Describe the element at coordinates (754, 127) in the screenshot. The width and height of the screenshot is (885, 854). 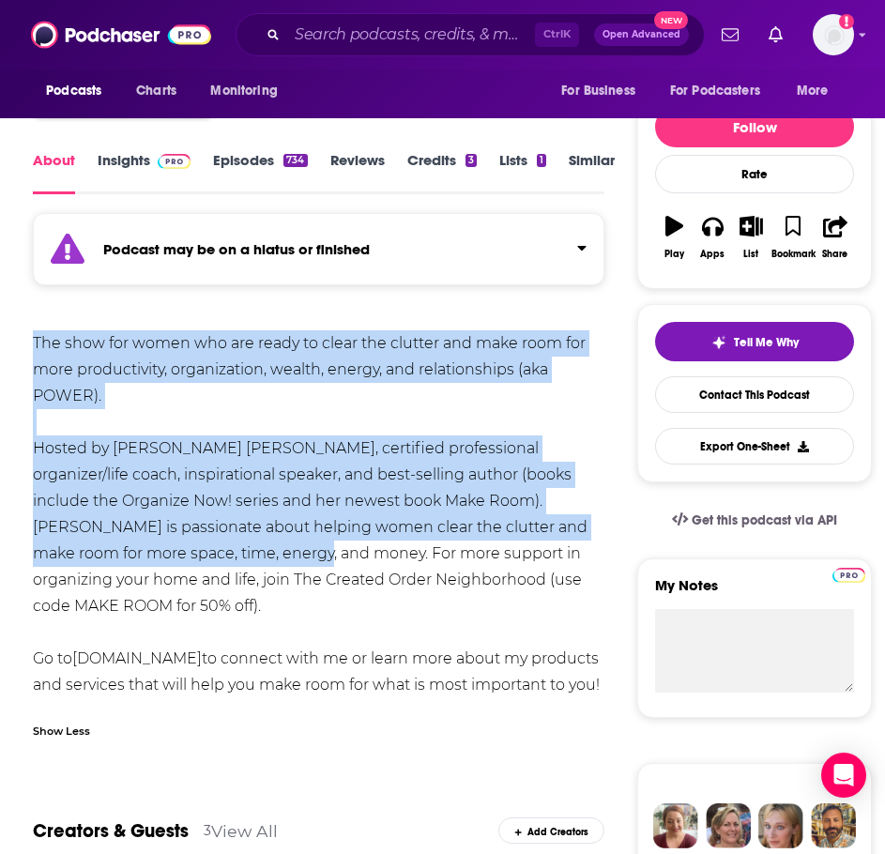
I see `button: Follow` at that location.